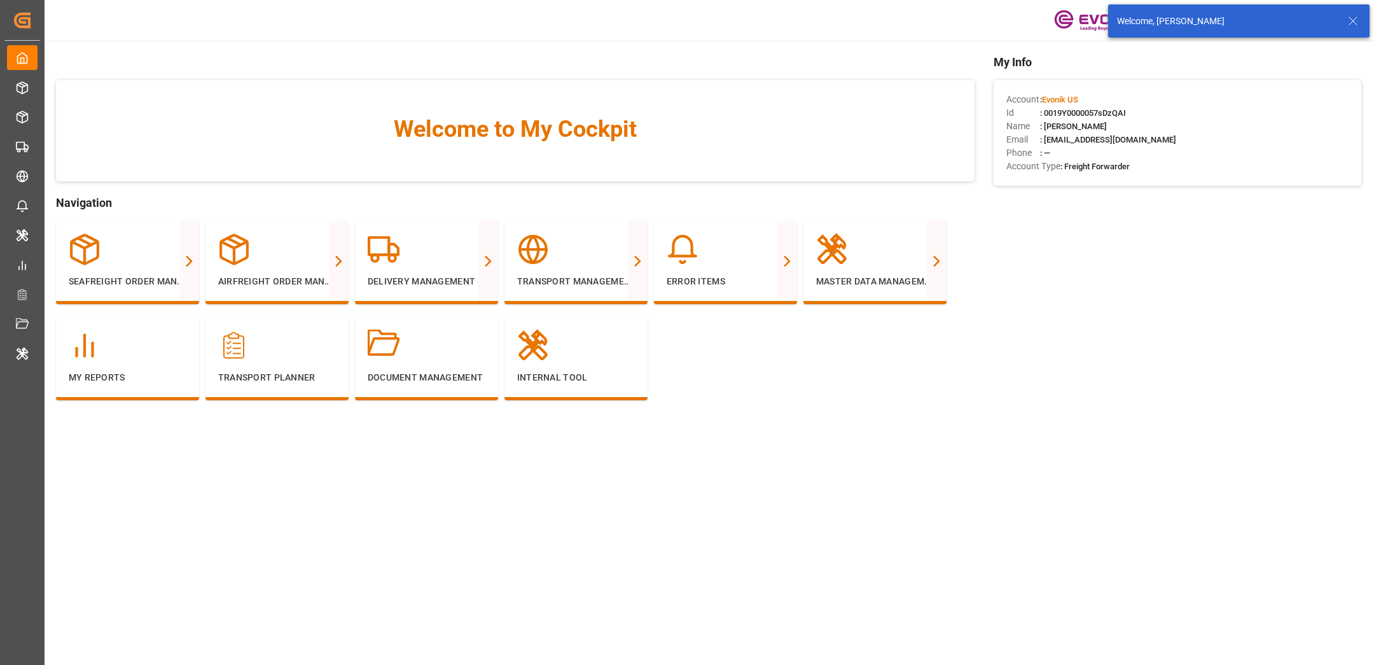 Image resolution: width=1374 pixels, height=665 pixels. I want to click on p: Seafreight Order Management, so click(127, 281).